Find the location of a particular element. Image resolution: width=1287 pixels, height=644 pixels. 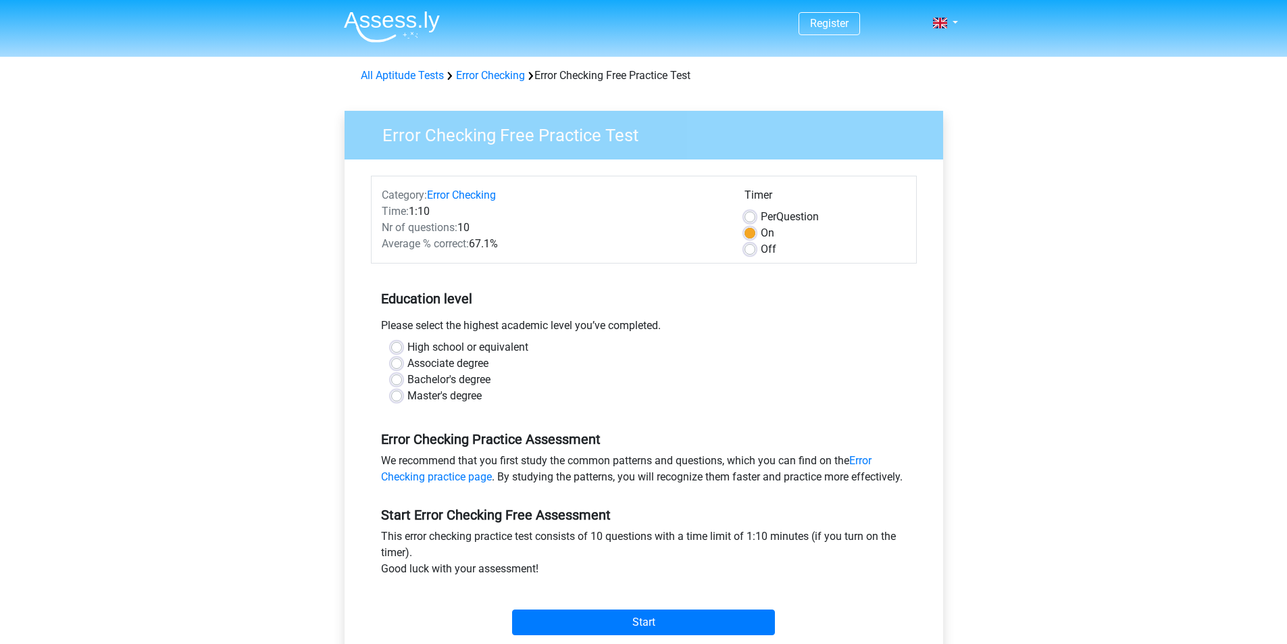

div: This error checking practice test consists of 10 questions with a time limit of 1:10 minutes (if ... is located at coordinates (644, 555).